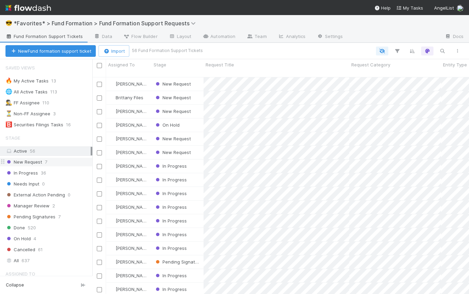  I want to click on div: On Hold, so click(167, 125).